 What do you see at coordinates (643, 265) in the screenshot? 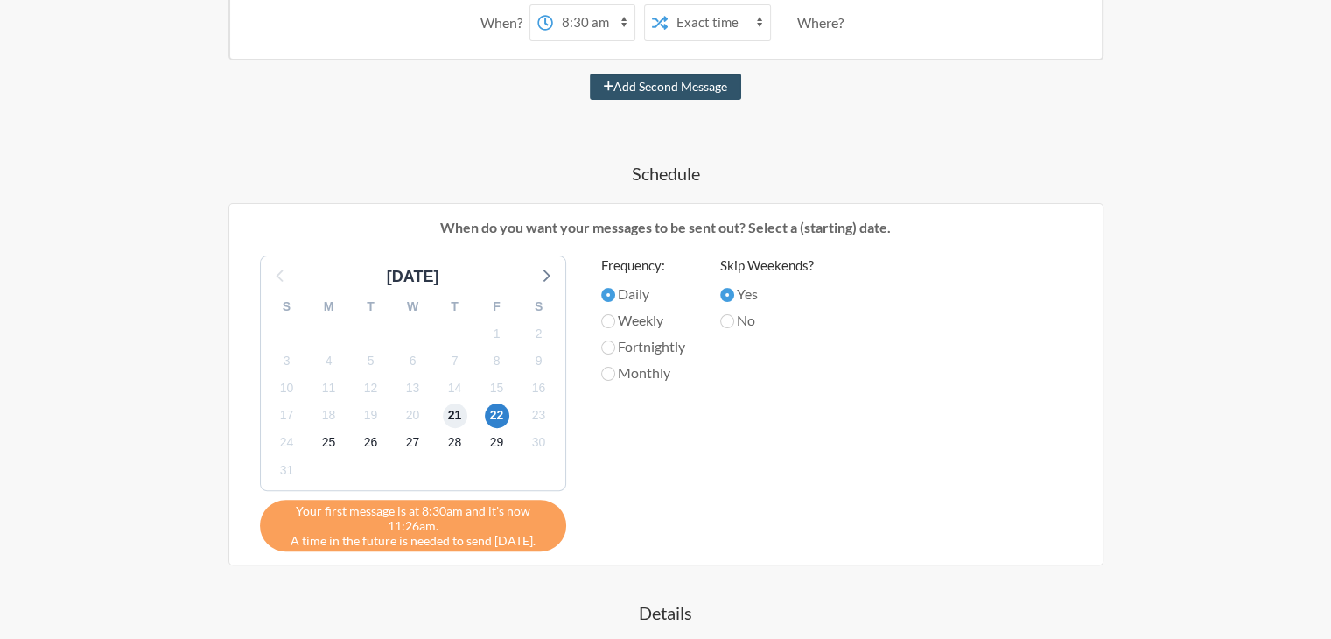
I see `label: Frequency:` at bounding box center [643, 265].